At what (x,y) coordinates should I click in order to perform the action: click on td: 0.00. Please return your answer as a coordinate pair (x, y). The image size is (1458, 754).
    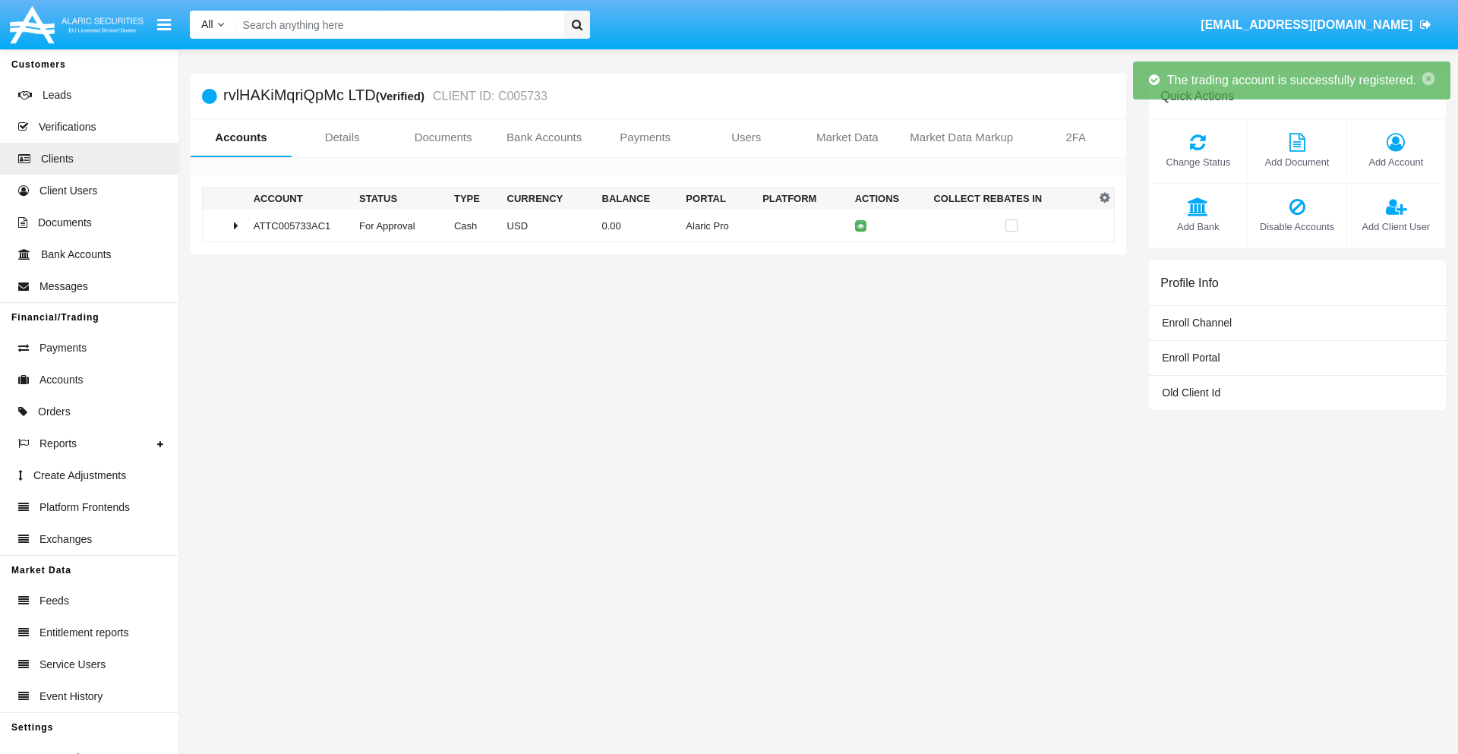
    Looking at the image, I should click on (638, 226).